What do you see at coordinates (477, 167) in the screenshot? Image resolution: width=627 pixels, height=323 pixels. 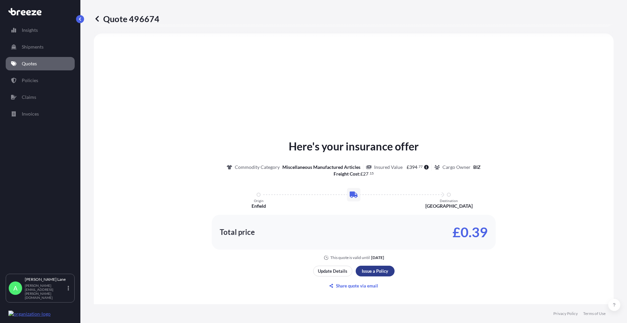 I see `p: BIZ` at bounding box center [477, 167].